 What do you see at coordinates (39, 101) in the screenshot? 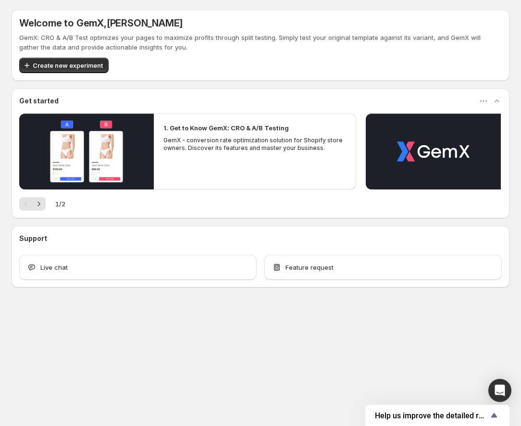
I see `h3: Get started` at bounding box center [39, 101].